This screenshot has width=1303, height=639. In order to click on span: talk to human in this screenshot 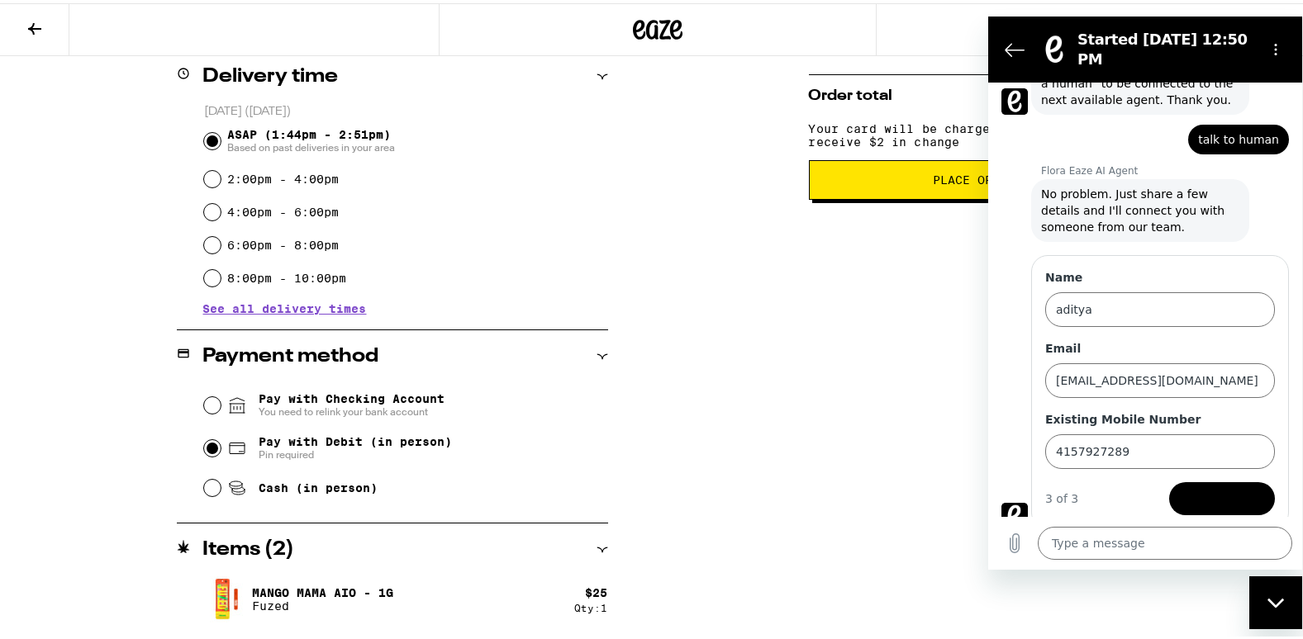, I will do `click(250, 123)`.